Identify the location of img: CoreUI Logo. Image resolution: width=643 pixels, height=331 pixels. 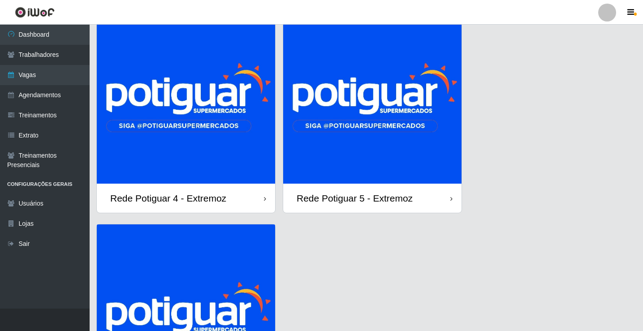
(35, 12).